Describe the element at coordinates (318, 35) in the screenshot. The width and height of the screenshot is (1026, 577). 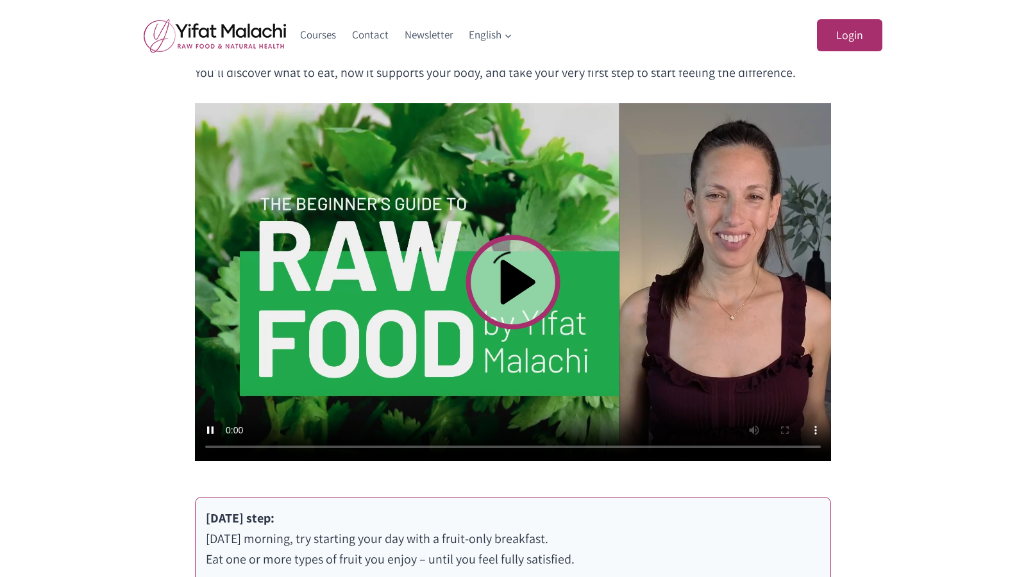
I see `a: Courses` at that location.